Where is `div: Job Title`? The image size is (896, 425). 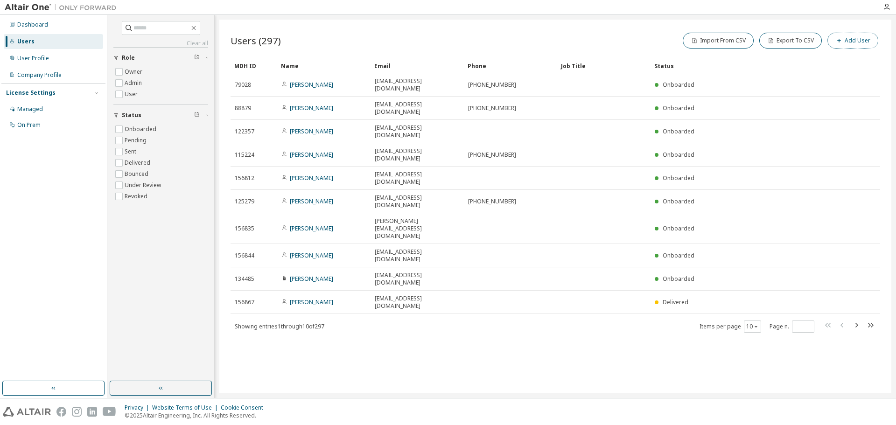
div: Job Title is located at coordinates (604, 66).